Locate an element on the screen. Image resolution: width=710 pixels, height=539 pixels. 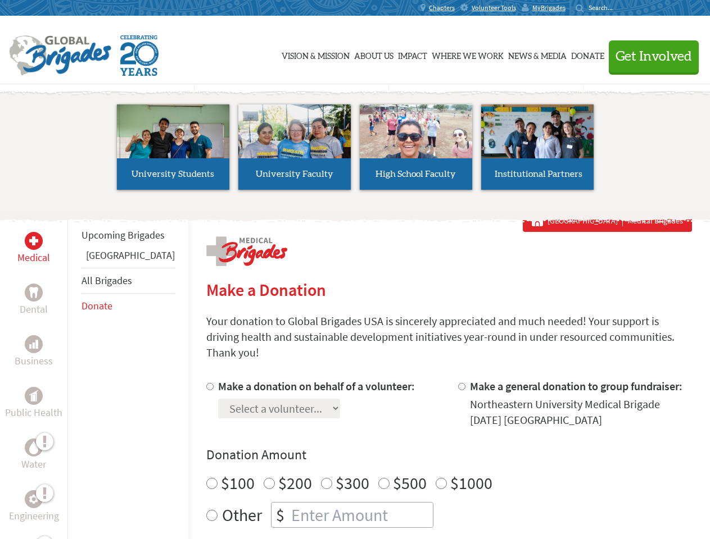
a: BusinessBusiness is located at coordinates (34, 352).